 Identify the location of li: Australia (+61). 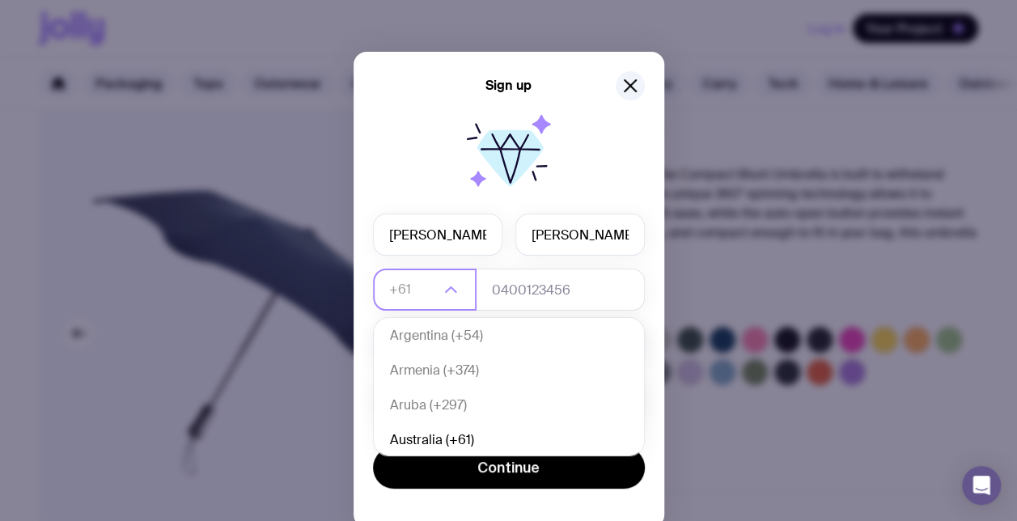
(509, 440).